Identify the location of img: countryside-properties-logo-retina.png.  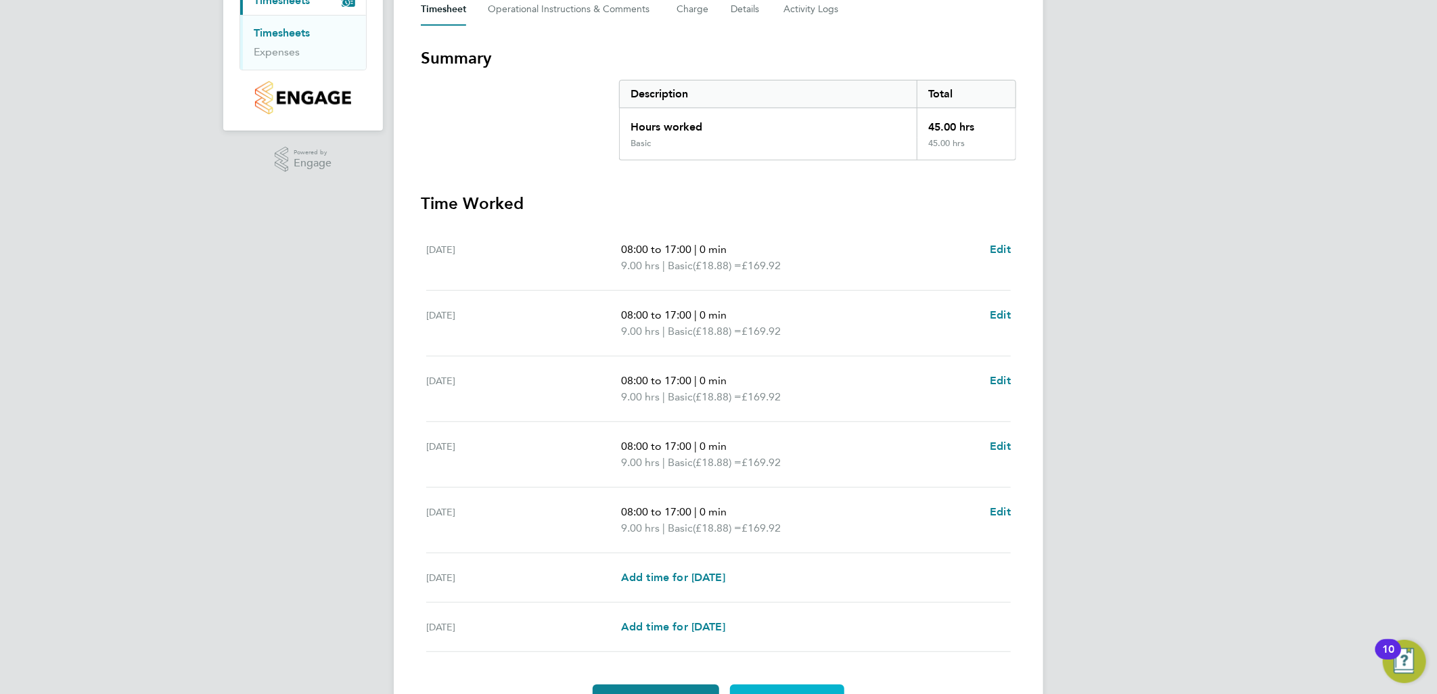
(302, 97).